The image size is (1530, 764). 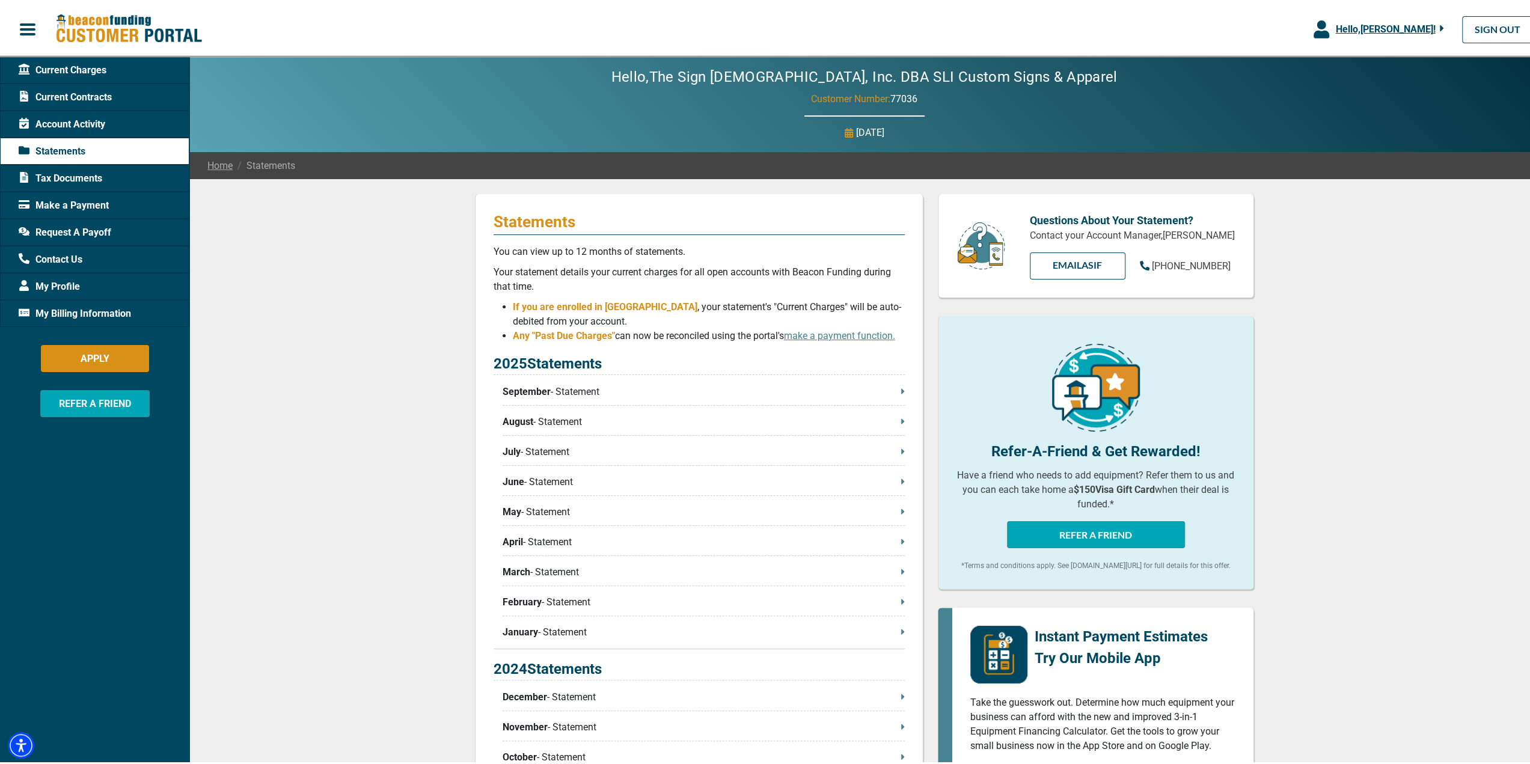 I want to click on span: , your statement's "Current Charges" will be auto-debited from your account., so click(x=707, y=311).